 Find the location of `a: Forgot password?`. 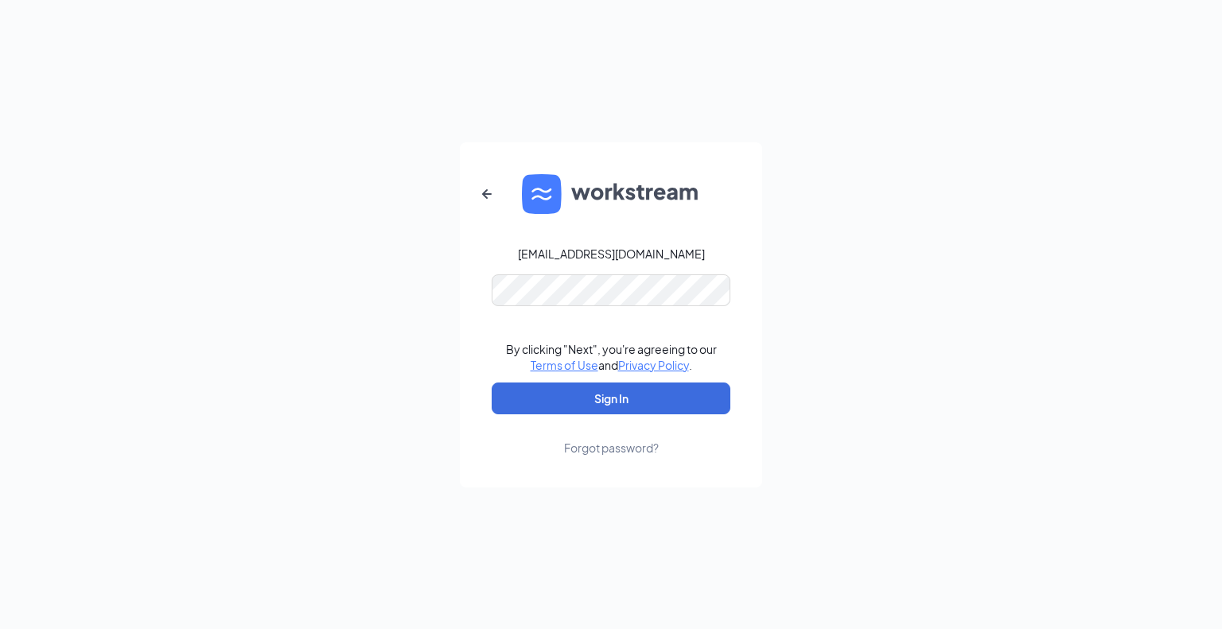

a: Forgot password? is located at coordinates (611, 435).